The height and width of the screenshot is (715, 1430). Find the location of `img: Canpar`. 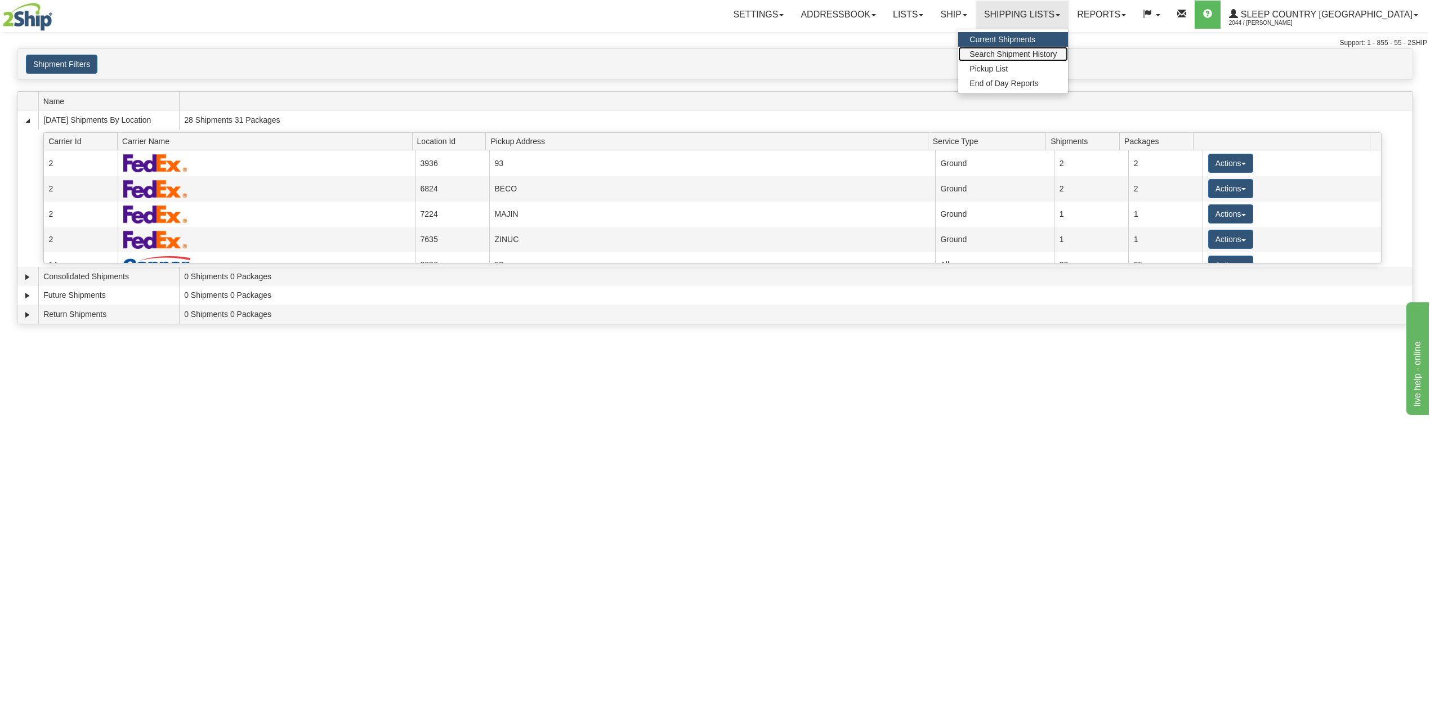

img: Canpar is located at coordinates (157, 265).